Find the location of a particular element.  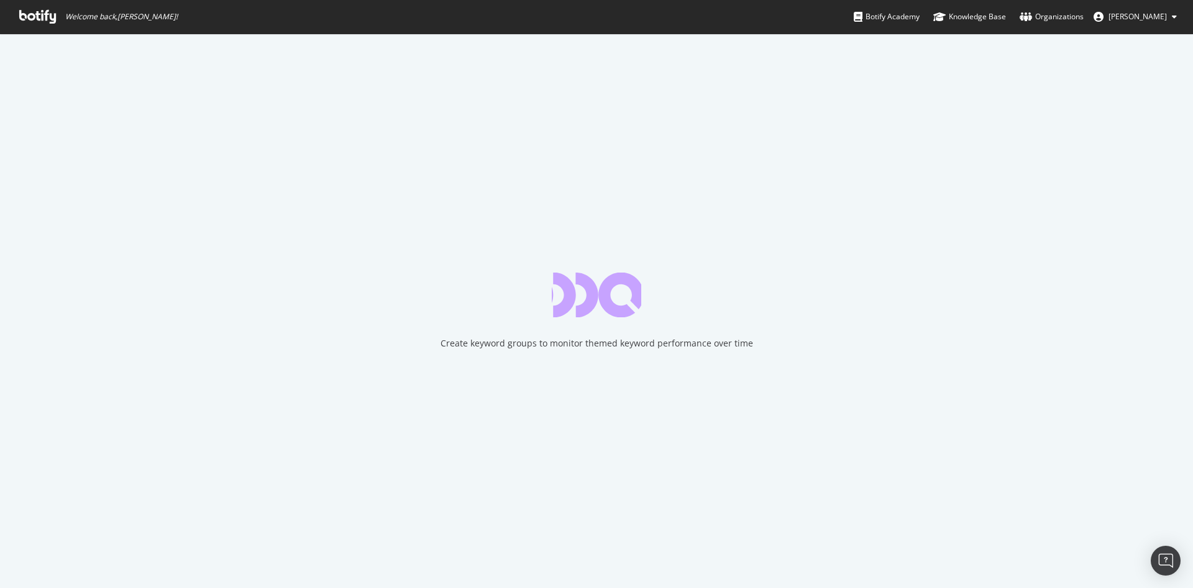

div: Organizations is located at coordinates (1051, 17).